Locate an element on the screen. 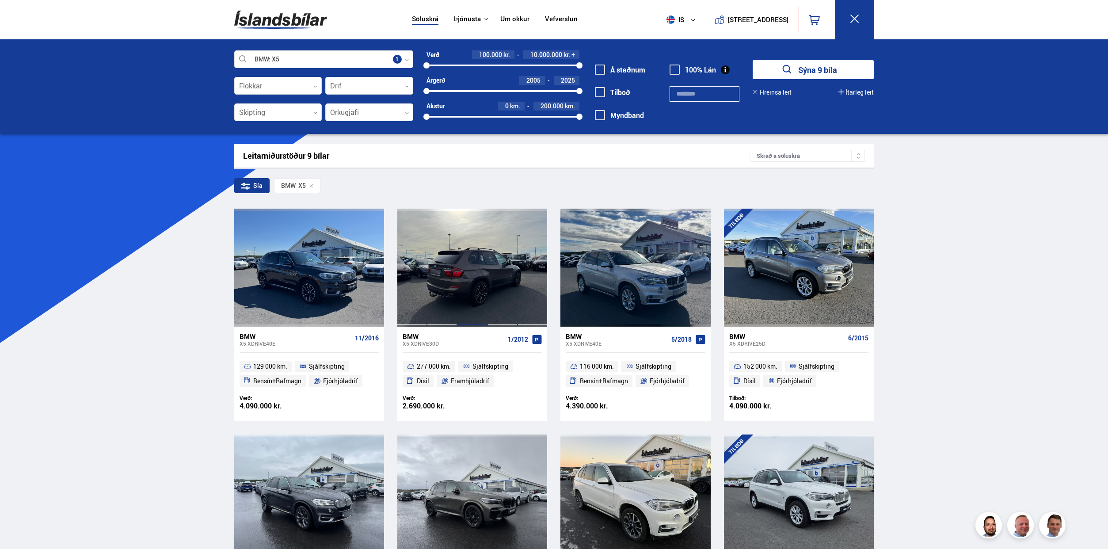  img: FbJEzSuNWCJXmdc-.webp is located at coordinates (1053, 526).